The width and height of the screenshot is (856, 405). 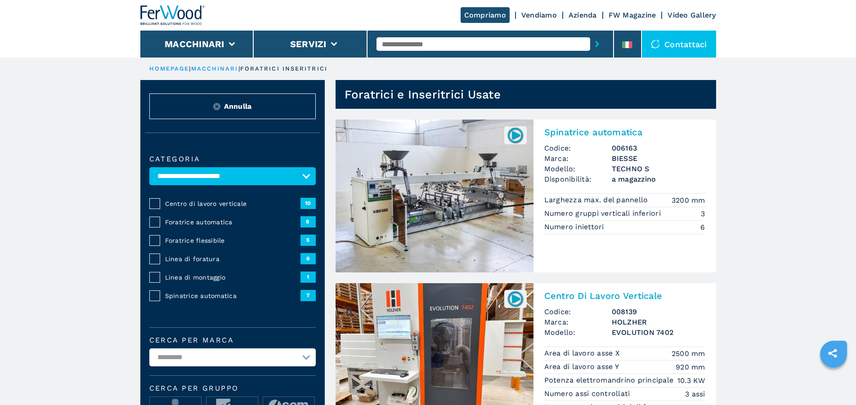 I want to click on span: 7, so click(x=308, y=296).